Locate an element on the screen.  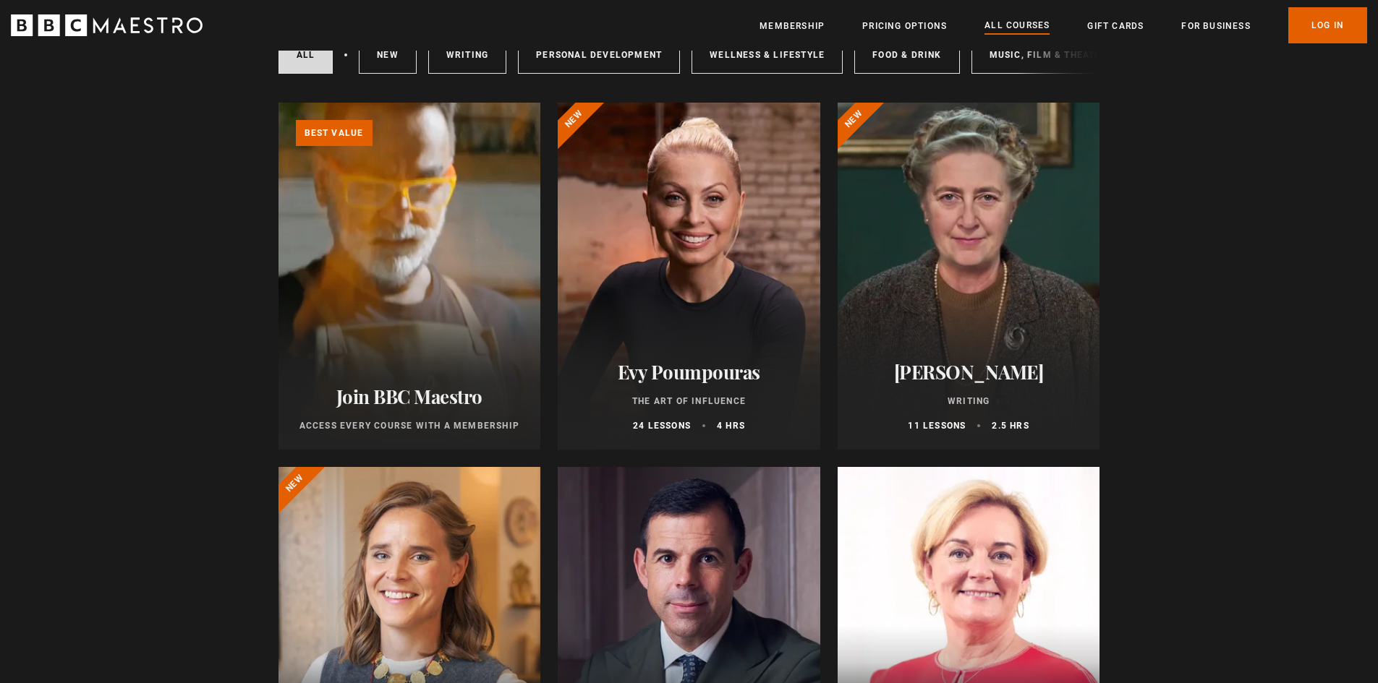
a: Gift Cards is located at coordinates (1115, 26).